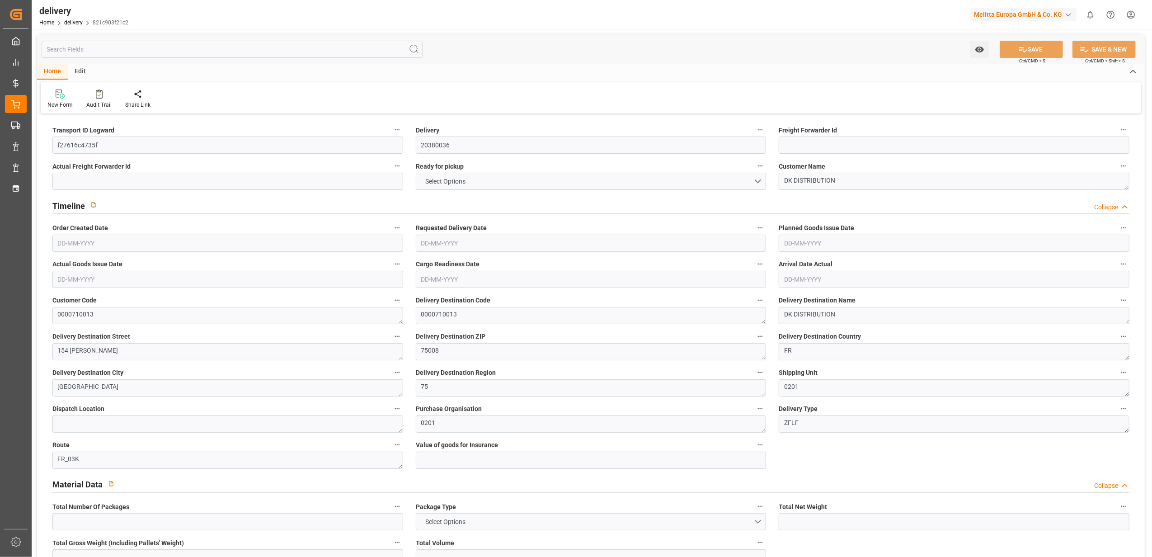 This screenshot has height=557, width=1152. I want to click on button: Customer Name, so click(1123, 166).